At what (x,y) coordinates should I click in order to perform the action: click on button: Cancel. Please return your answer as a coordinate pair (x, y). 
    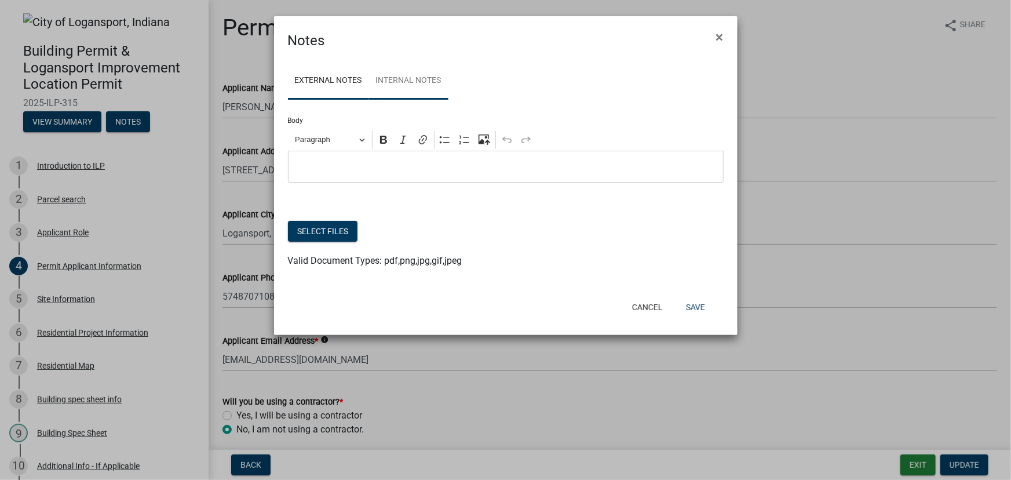
    Looking at the image, I should click on (647, 307).